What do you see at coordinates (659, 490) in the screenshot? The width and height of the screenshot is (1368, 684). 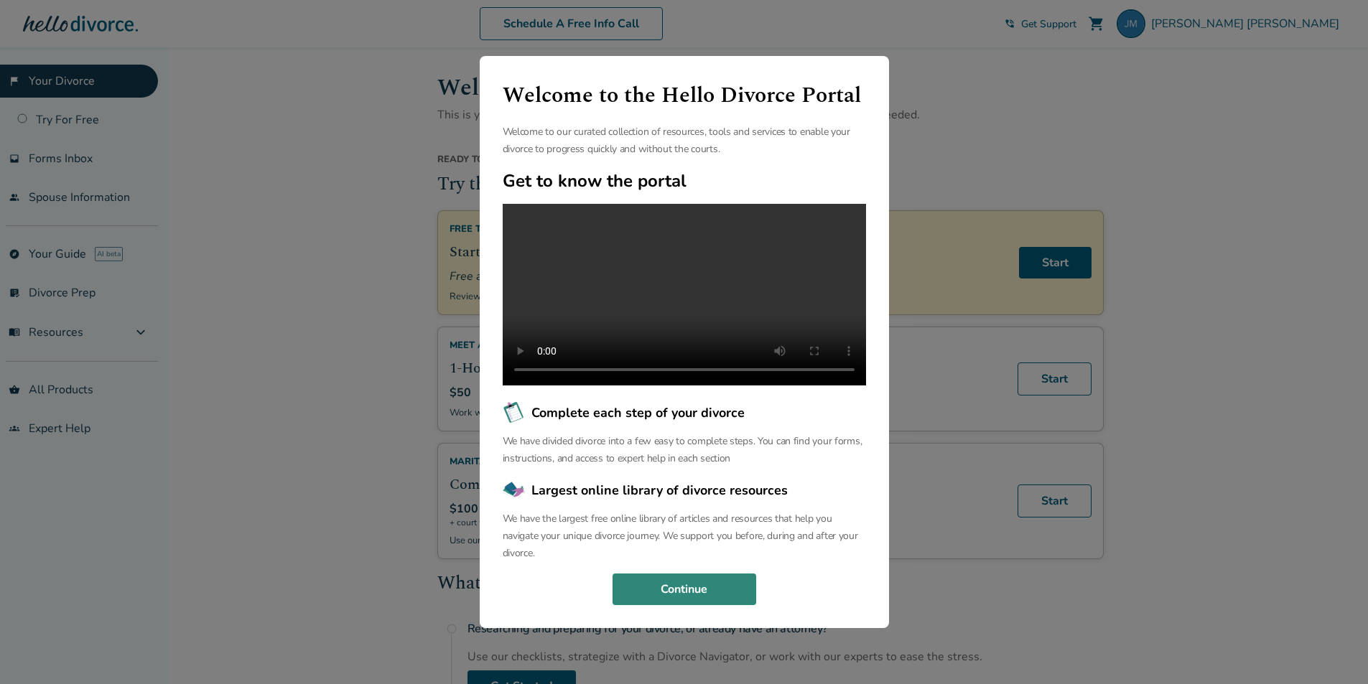 I see `span: Largest online library of divorce resources` at bounding box center [659, 490].